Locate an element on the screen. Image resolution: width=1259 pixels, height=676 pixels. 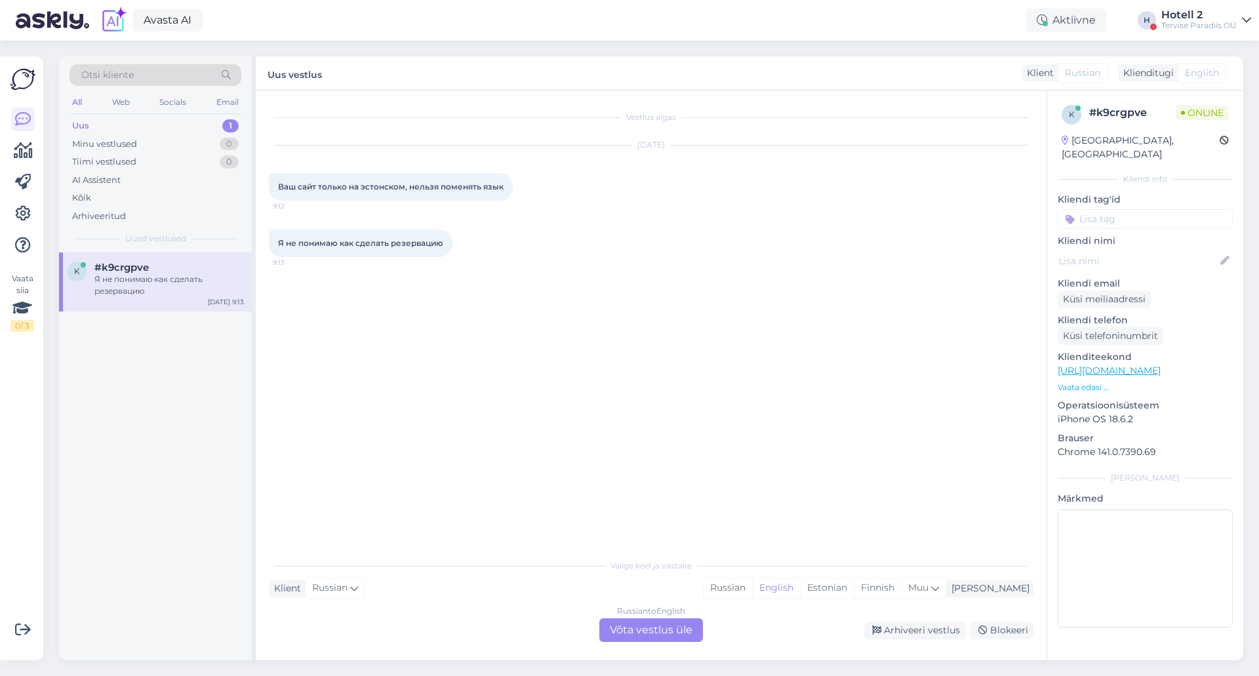
p: Kliendi telefon is located at coordinates (1145, 320).